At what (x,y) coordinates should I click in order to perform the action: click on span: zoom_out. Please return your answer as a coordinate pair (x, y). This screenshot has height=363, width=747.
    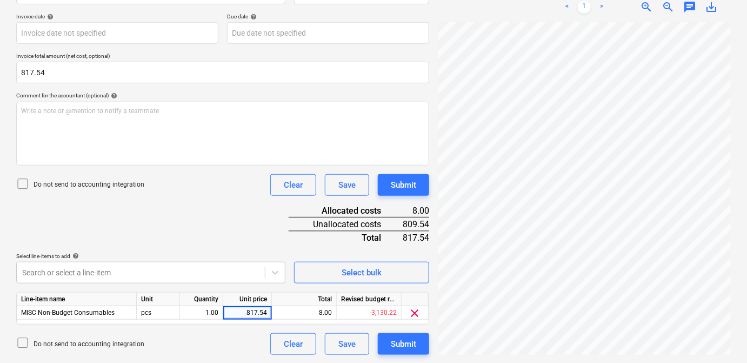
    Looking at the image, I should click on (668, 7).